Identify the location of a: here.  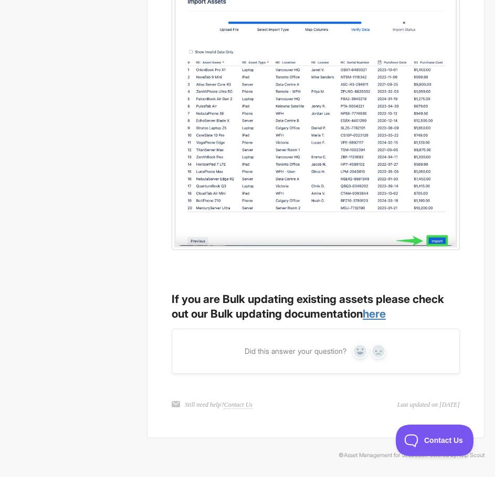
(374, 314).